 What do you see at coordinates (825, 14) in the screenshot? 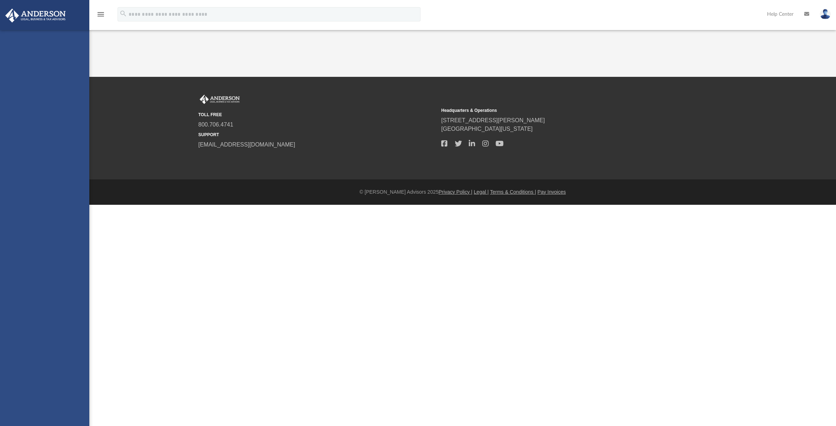
I see `img: User Pic` at bounding box center [825, 14].